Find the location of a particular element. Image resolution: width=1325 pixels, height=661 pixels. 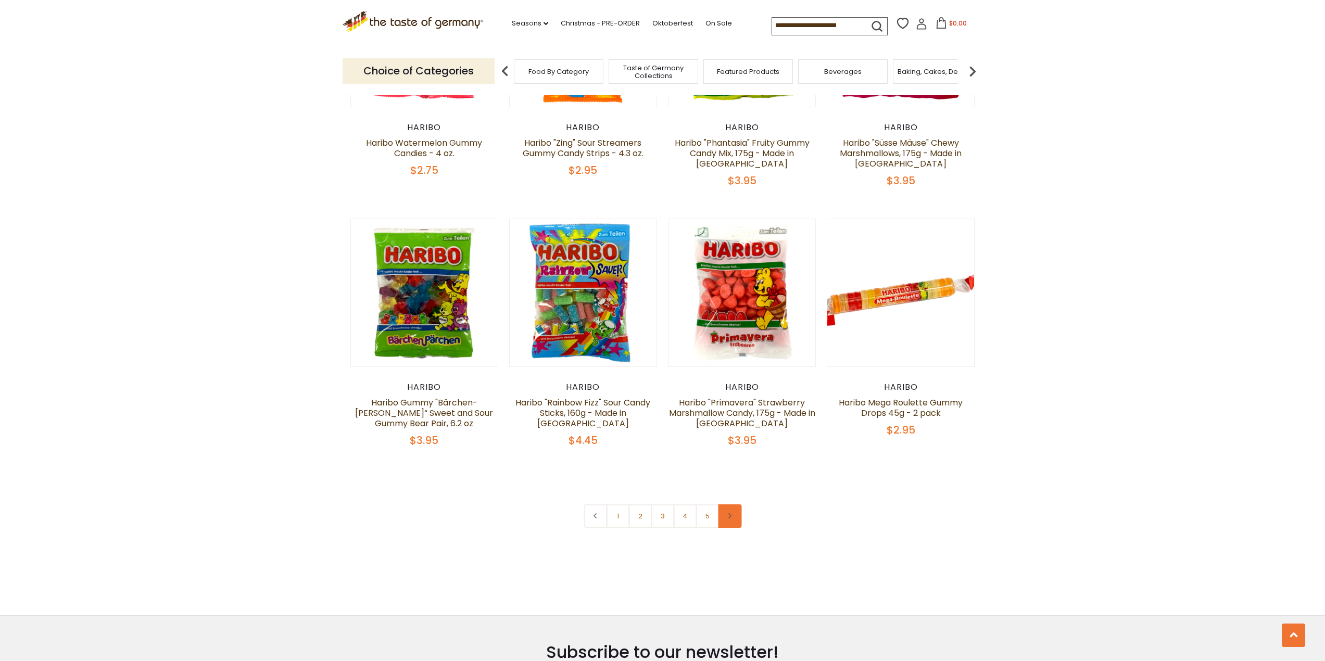

a: 5 is located at coordinates (707, 516).